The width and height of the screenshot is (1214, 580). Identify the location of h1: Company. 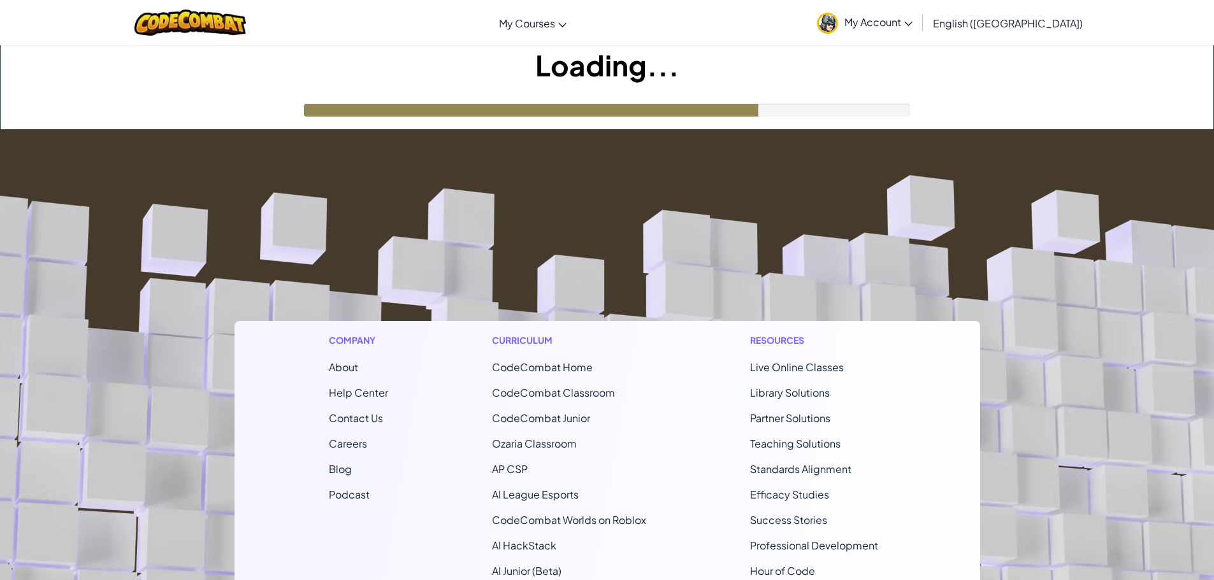
(358, 340).